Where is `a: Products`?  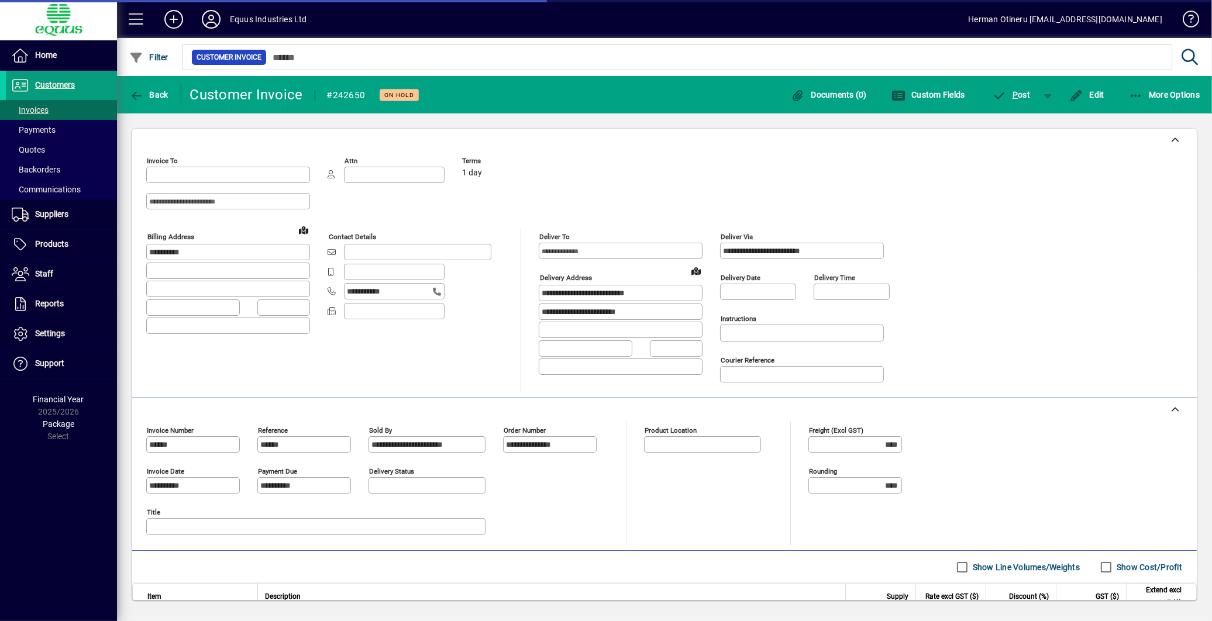 a: Products is located at coordinates (61, 244).